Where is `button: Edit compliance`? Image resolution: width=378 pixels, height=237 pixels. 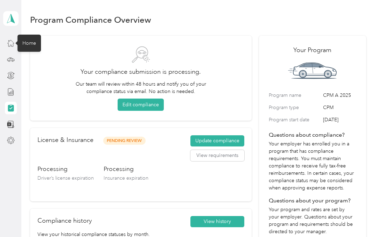
button: Edit compliance is located at coordinates (141, 105).